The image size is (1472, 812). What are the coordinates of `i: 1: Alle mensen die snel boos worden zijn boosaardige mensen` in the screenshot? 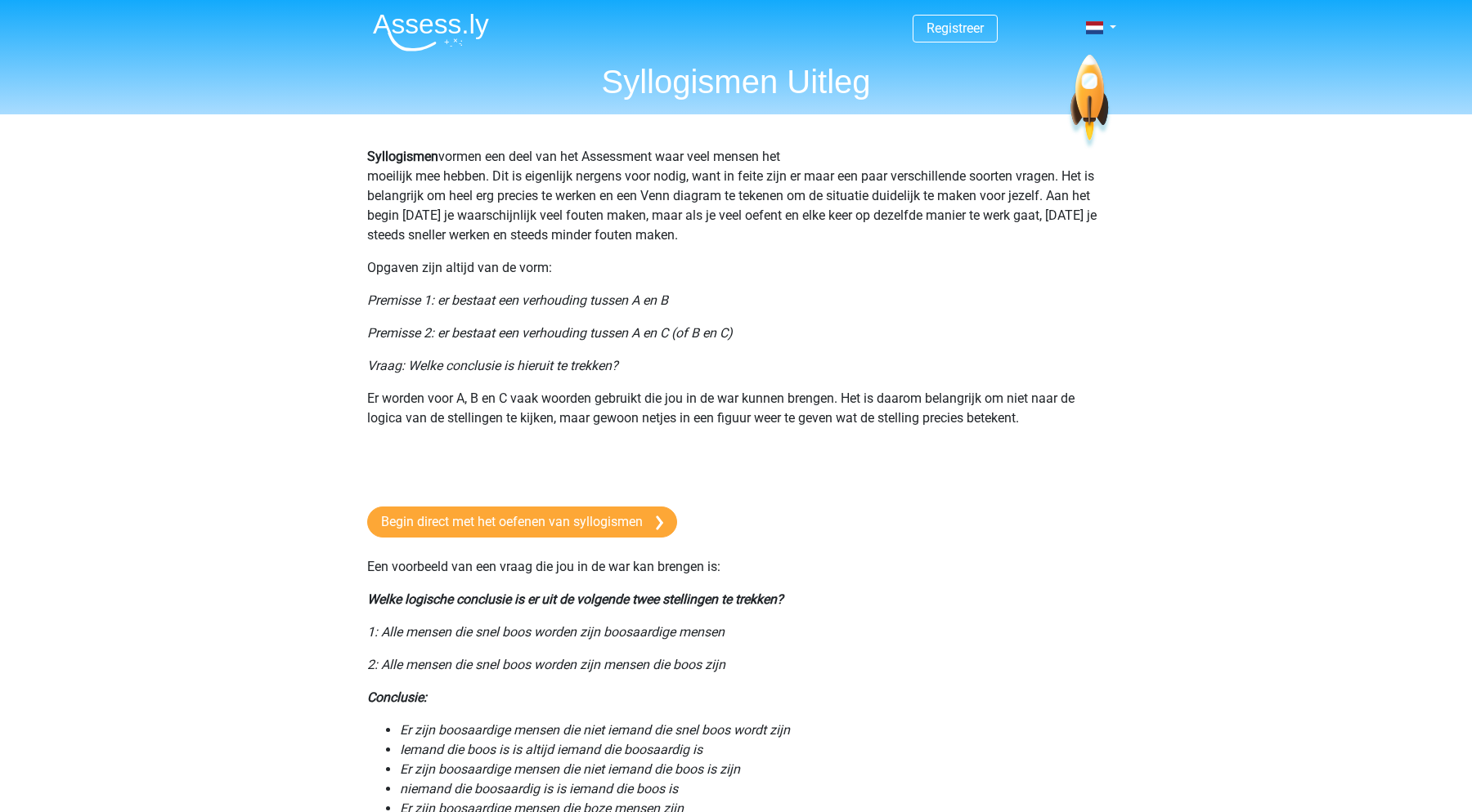 It's located at (546, 632).